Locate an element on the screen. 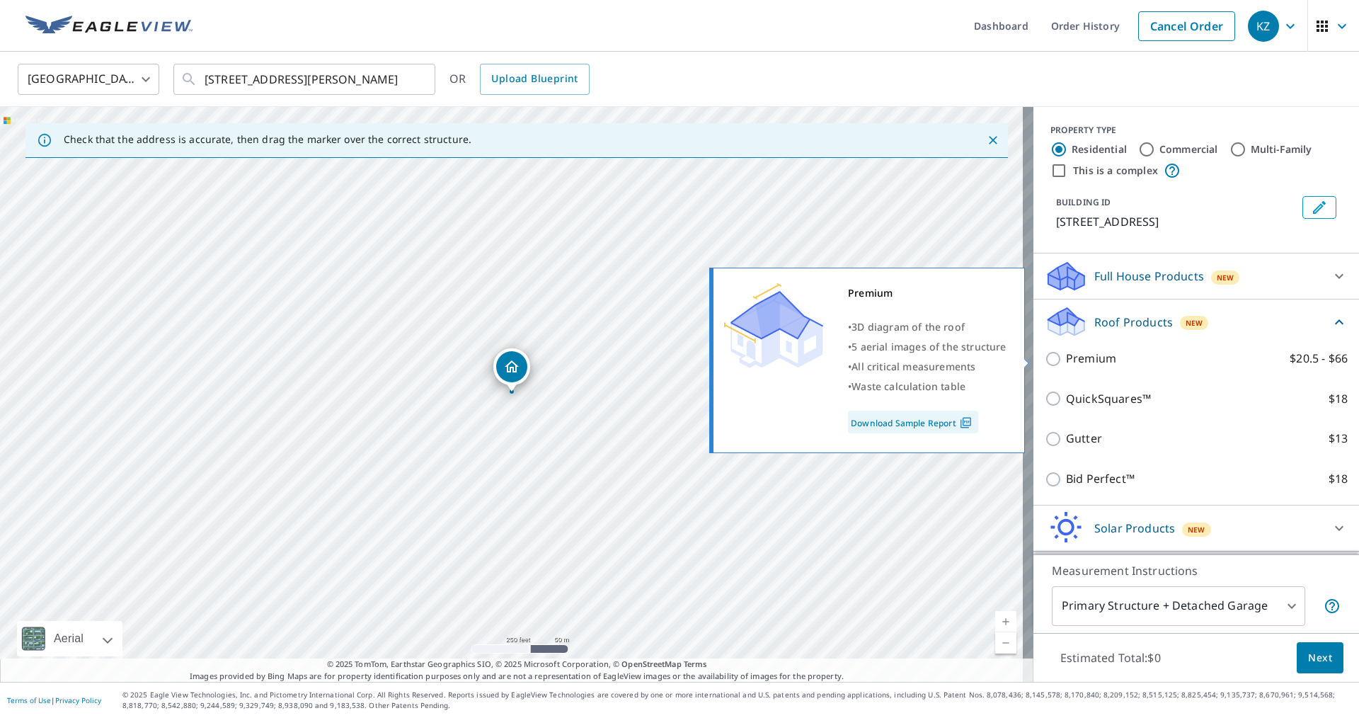 The height and width of the screenshot is (718, 1359). a: Upload Blueprint is located at coordinates (534, 79).